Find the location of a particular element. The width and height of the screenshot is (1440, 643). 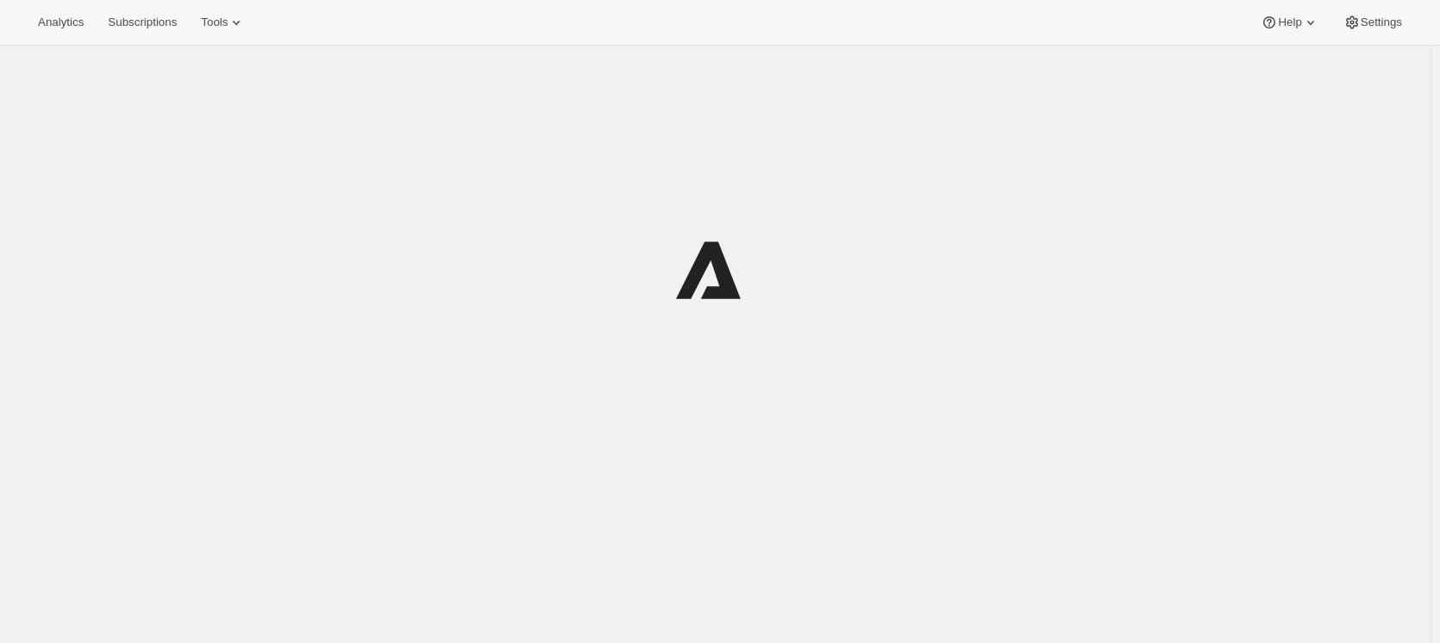

button: Subscriptions is located at coordinates (142, 22).